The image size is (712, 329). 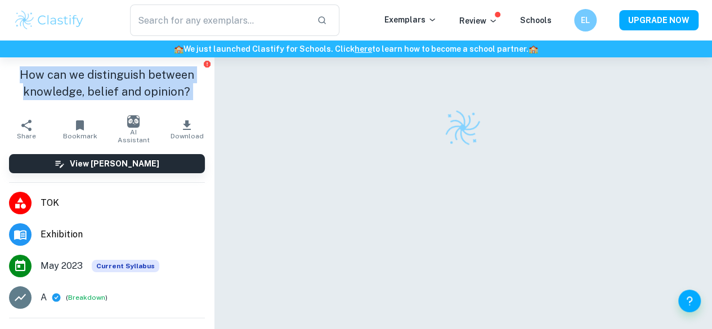 What do you see at coordinates (133, 129) in the screenshot?
I see `button: AI Assistant` at bounding box center [133, 129].